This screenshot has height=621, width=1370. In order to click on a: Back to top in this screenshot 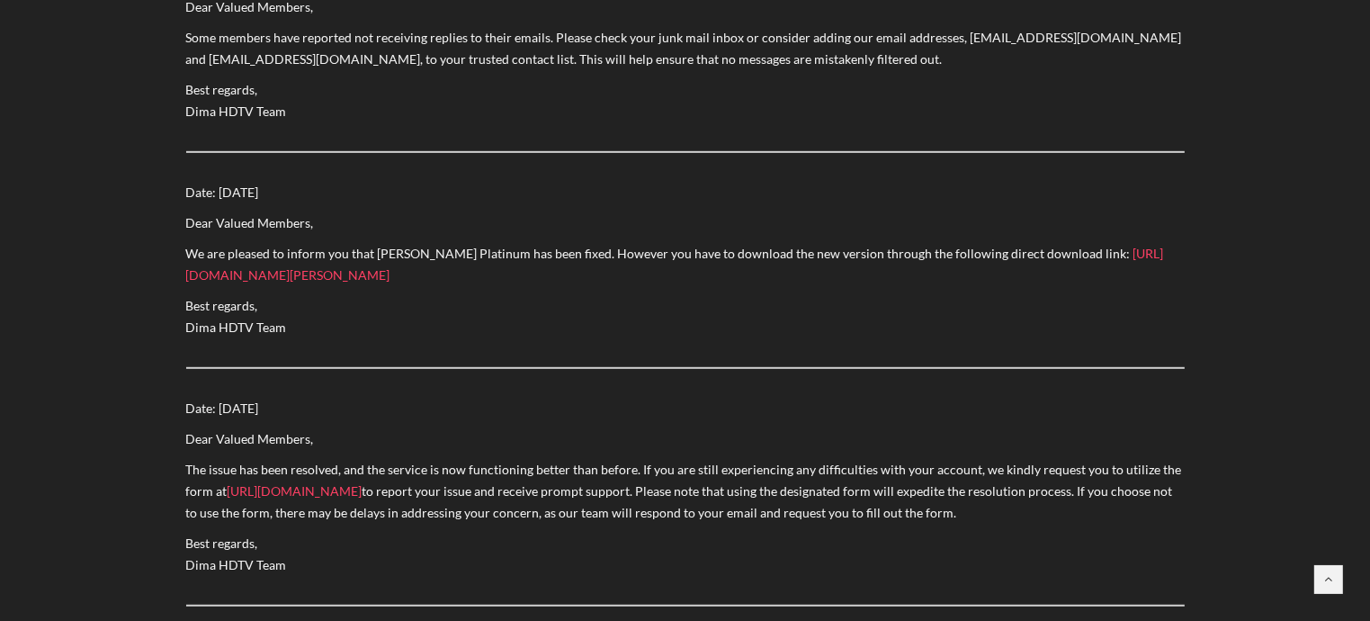, I will do `click(1329, 579)`.